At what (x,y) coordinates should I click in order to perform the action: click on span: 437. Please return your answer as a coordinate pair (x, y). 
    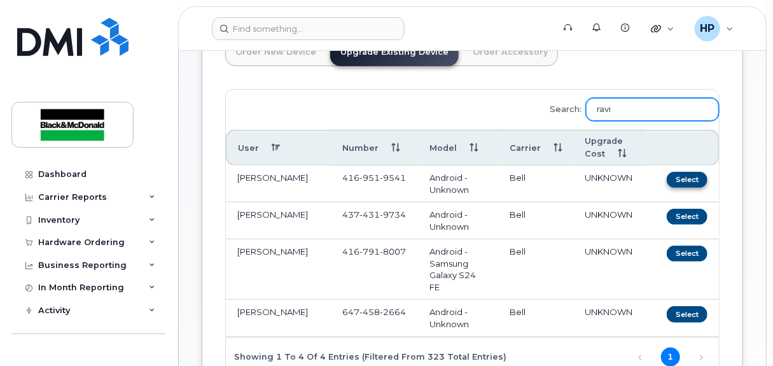
    Looking at the image, I should click on (374, 214).